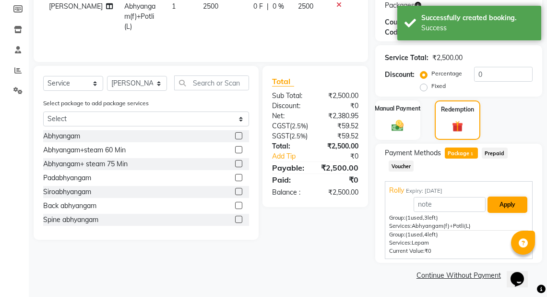 The image size is (547, 297). Describe the element at coordinates (281, 136) in the screenshot. I see `span: SGST` at that location.